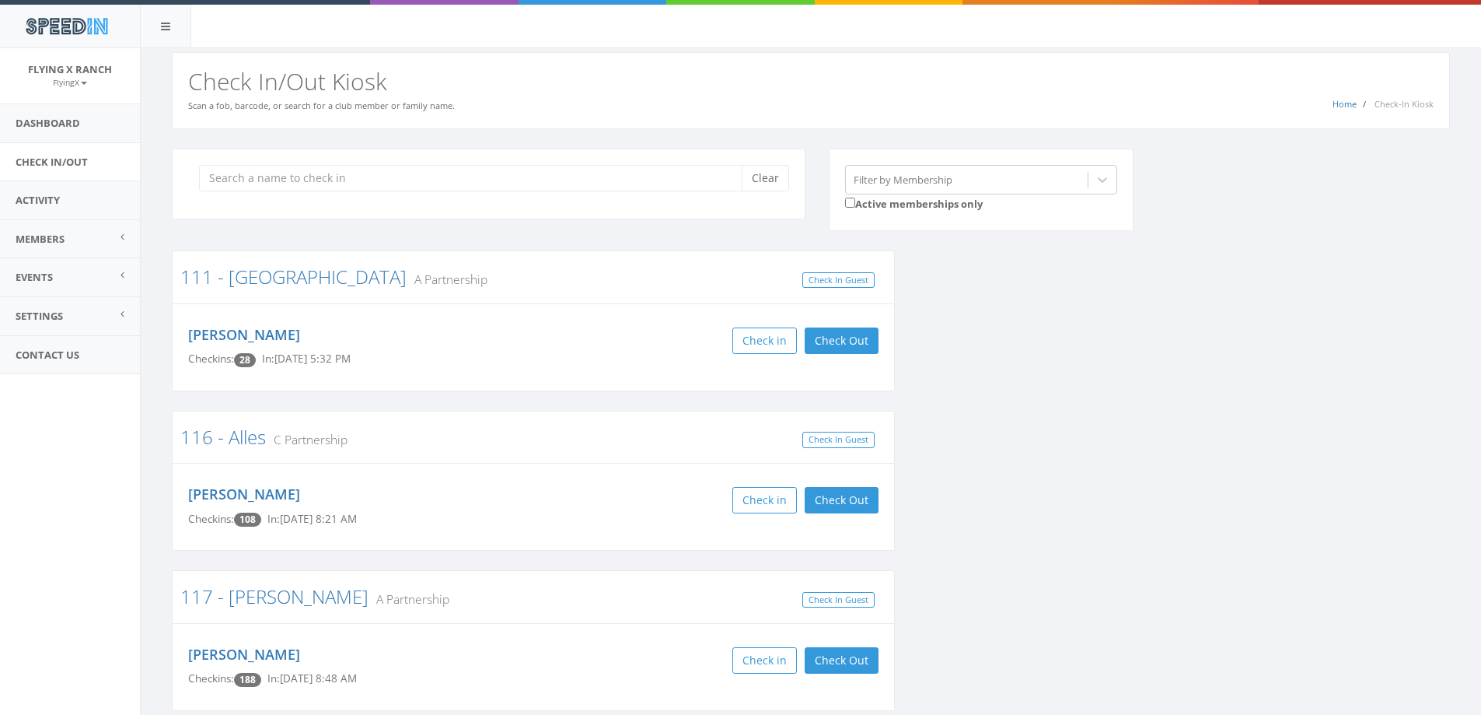  Describe the element at coordinates (903, 179) in the screenshot. I see `div: Filter by Membership` at that location.